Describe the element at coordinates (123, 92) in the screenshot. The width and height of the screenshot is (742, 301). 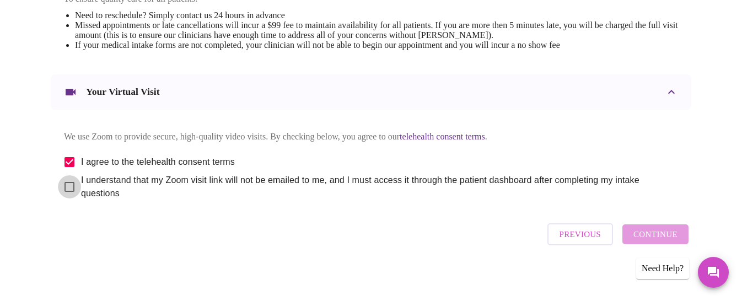
I see `h3: Your Virtual Visit` at that location.